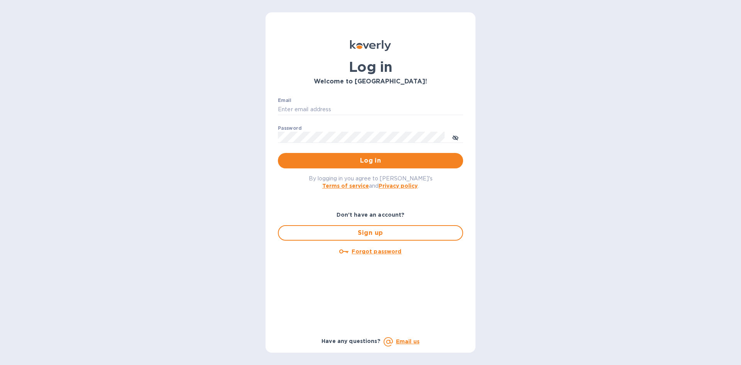  I want to click on b: Don't have an account?, so click(370, 215).